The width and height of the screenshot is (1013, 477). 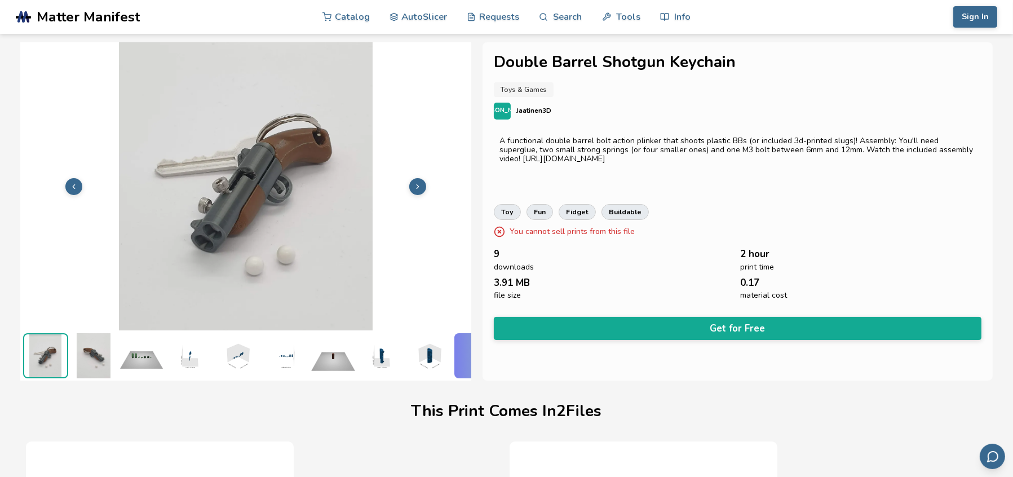 What do you see at coordinates (534, 110) in the screenshot?
I see `p: Jaatinen3D` at bounding box center [534, 110].